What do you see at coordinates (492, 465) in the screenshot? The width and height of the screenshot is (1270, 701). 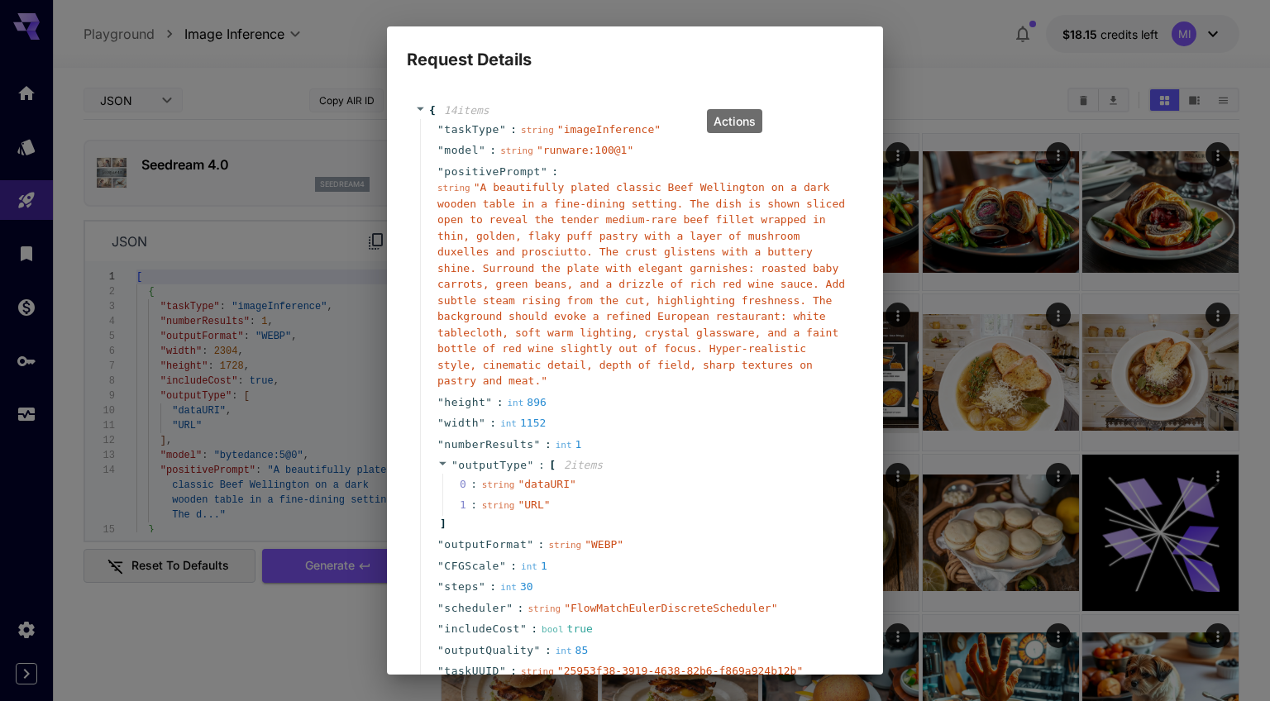 I see `span: outputType` at bounding box center [492, 465].